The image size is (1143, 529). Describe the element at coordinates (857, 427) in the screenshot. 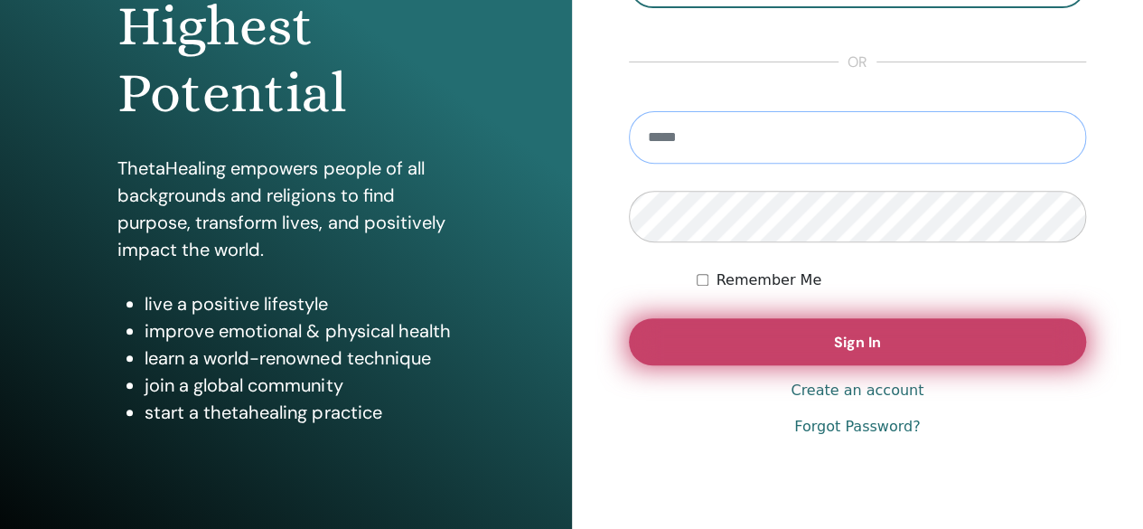

I see `a: Forgot Password?` at that location.